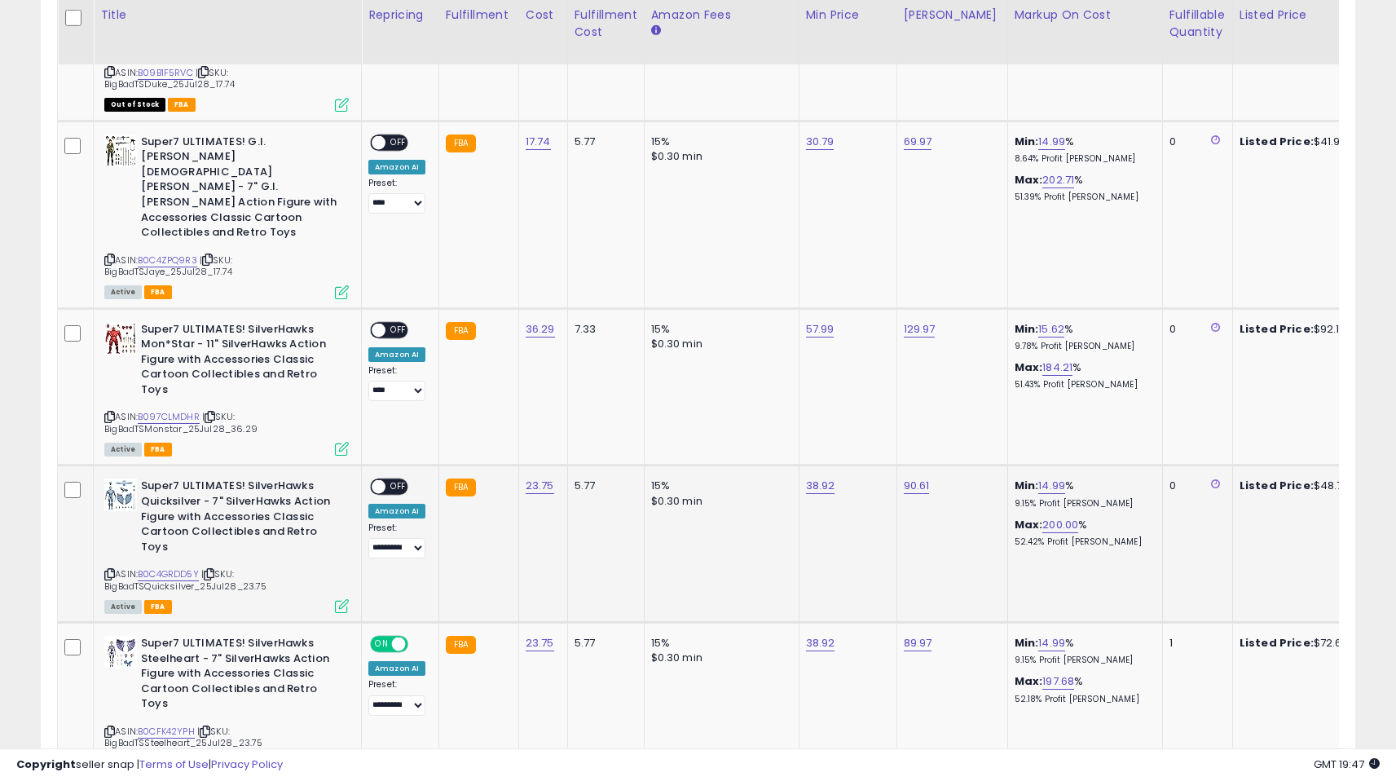  Describe the element at coordinates (134, 104) in the screenshot. I see `span: All listings that are currently out of stock and unavailable for purchase on Amazon` at that location.